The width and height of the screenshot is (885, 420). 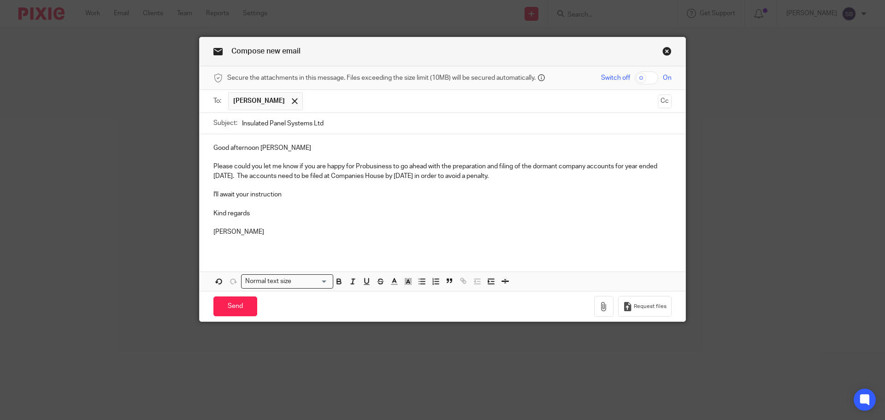 What do you see at coordinates (645, 306) in the screenshot?
I see `button: Request files` at bounding box center [645, 306].